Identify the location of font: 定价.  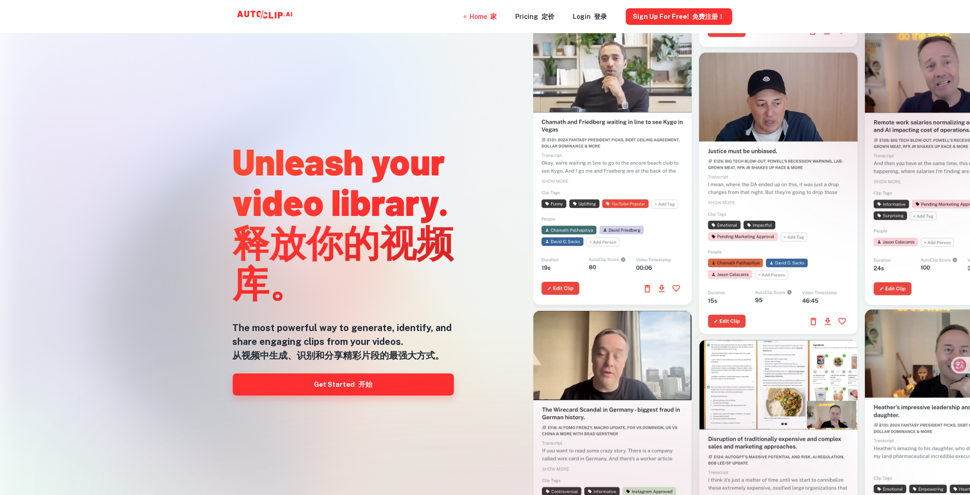
(548, 17).